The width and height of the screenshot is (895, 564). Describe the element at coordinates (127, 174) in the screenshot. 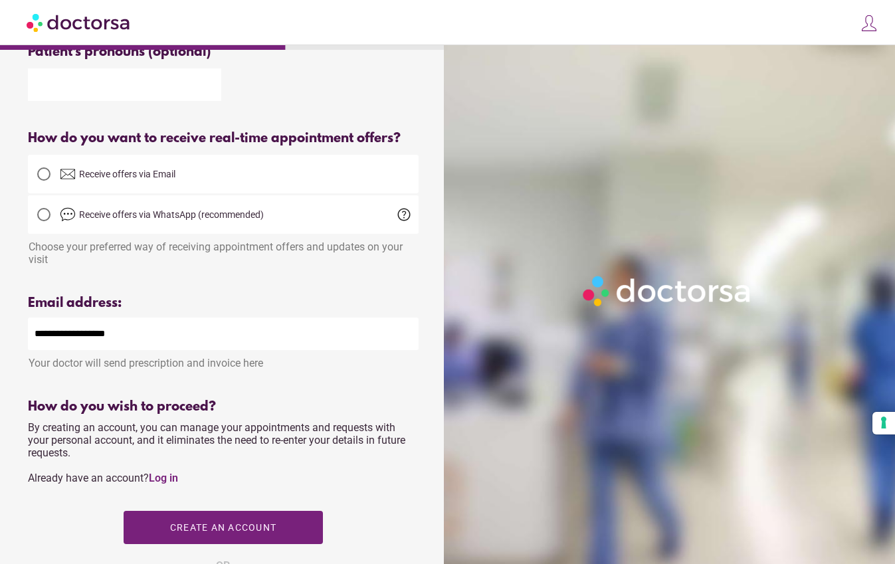

I see `span: Receive offers via Email` at that location.